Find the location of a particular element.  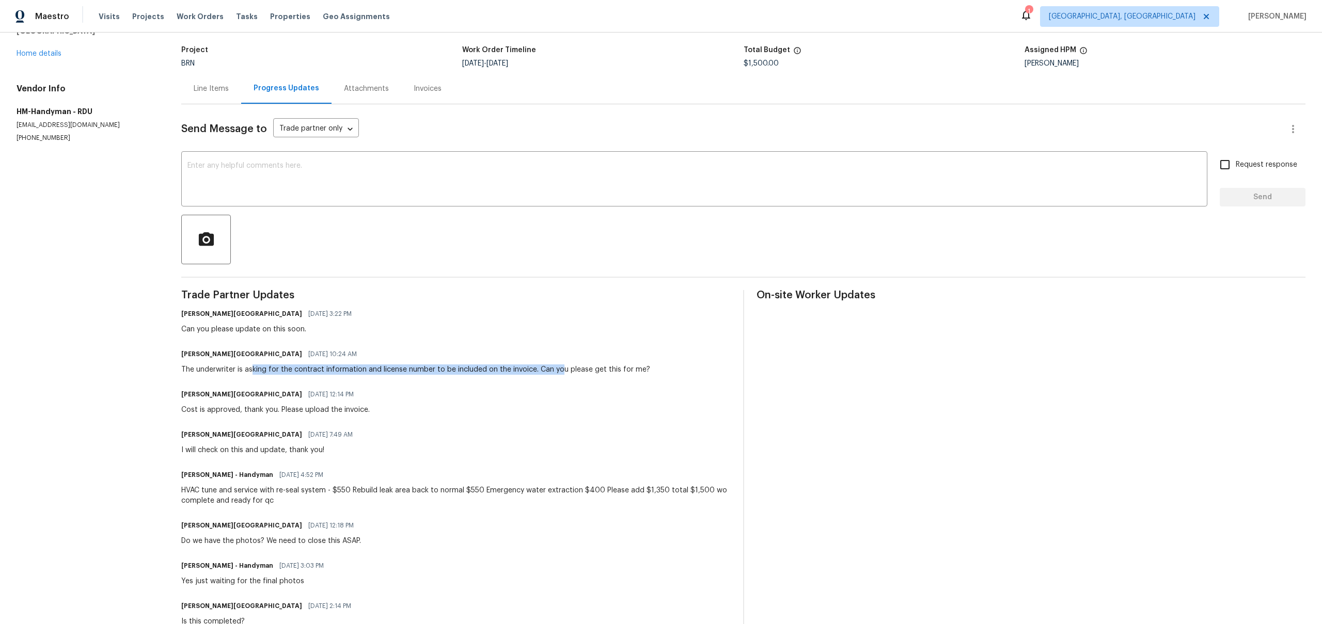

span: Work Orders is located at coordinates (200, 17).